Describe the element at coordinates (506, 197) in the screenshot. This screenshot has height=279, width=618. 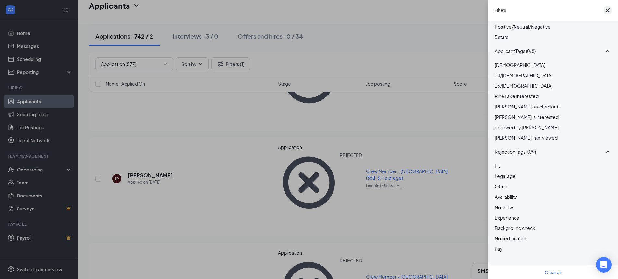
I see `span: Availability` at that location.